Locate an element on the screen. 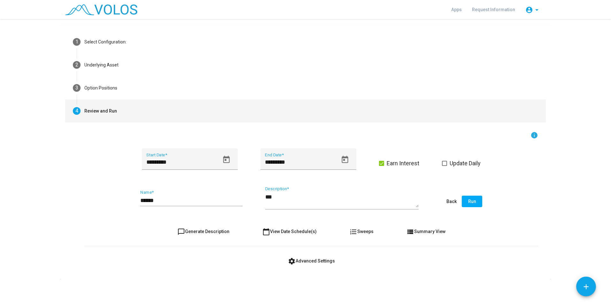 Image resolution: width=611 pixels, height=305 pixels. span: Request Information is located at coordinates (493, 10).